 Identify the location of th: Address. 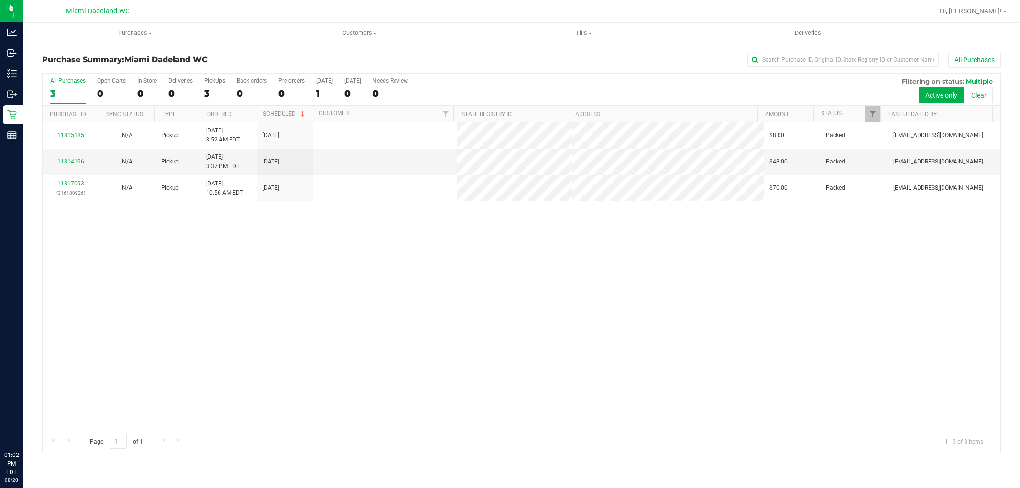
(662, 114).